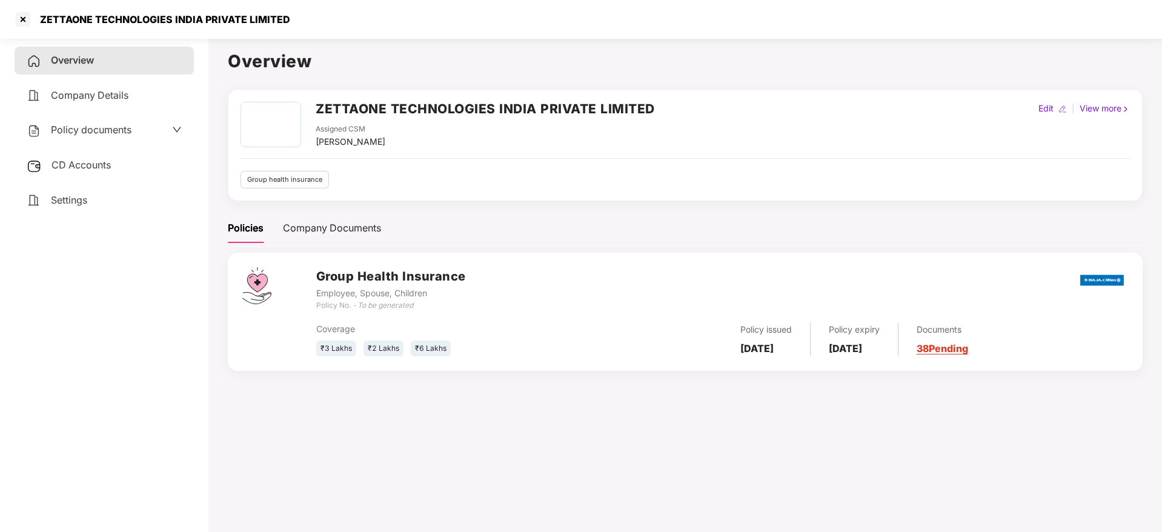 The height and width of the screenshot is (532, 1162). What do you see at coordinates (72, 60) in the screenshot?
I see `span: Overview` at bounding box center [72, 60].